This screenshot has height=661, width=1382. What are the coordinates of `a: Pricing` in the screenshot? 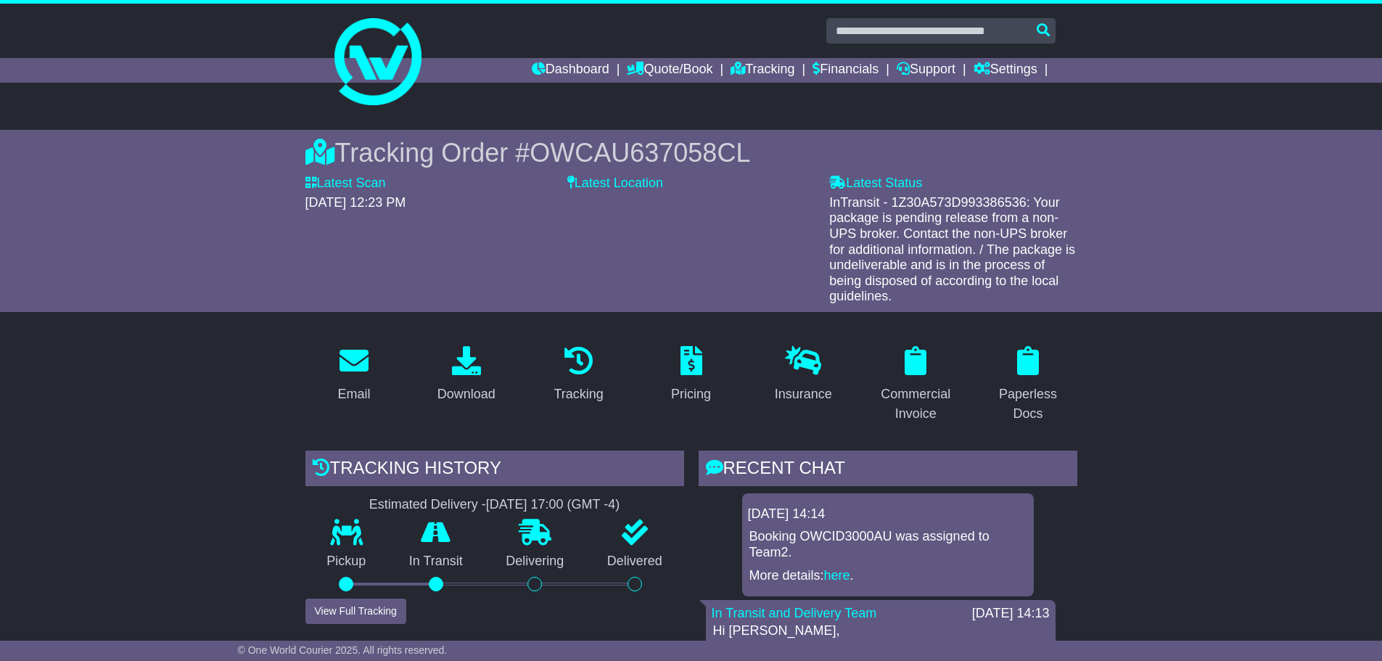 It's located at (691, 375).